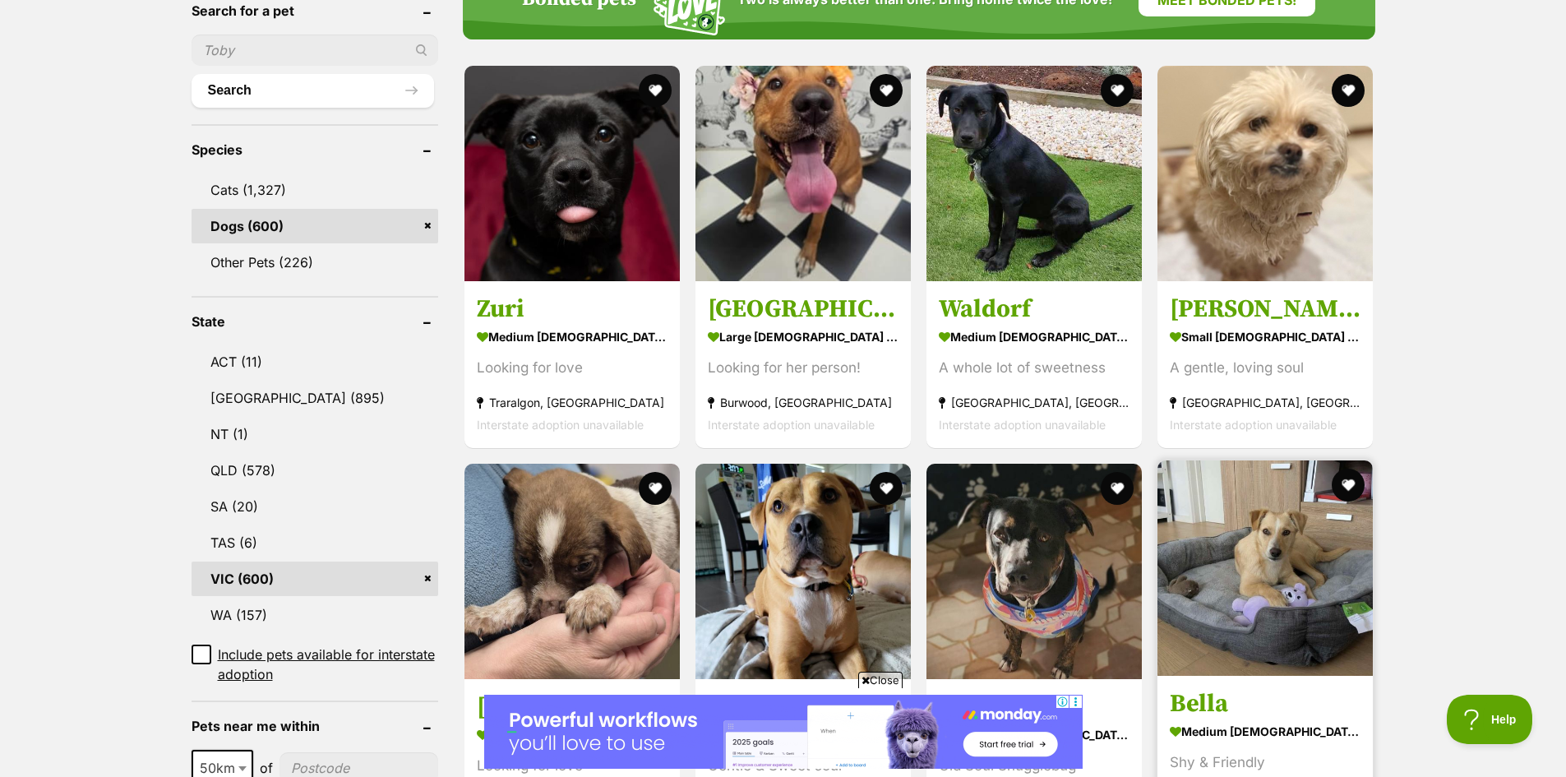  Describe the element at coordinates (315, 664) in the screenshot. I see `a: Include pets available for interstate adoption` at that location.